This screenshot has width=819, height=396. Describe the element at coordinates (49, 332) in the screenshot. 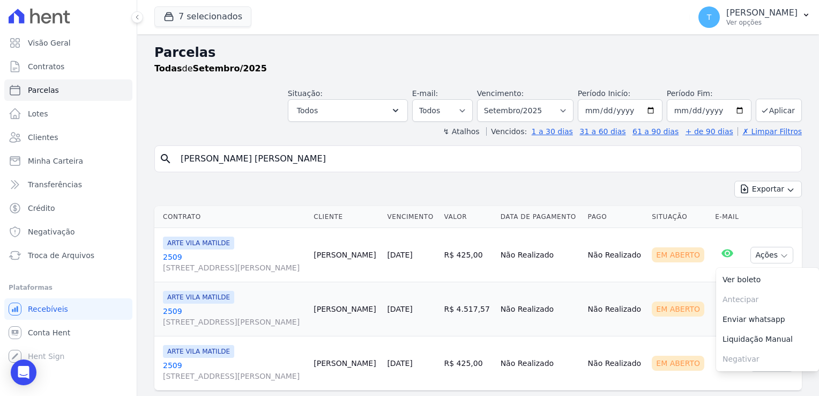

I see `span: Conta Hent` at that location.